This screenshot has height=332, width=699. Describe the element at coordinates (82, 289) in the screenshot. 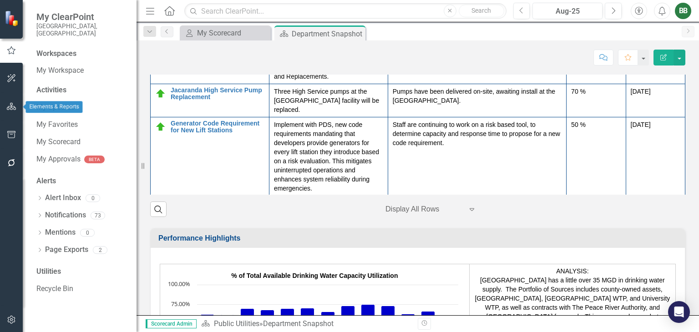

I see `a: Recycle Bin` at that location.